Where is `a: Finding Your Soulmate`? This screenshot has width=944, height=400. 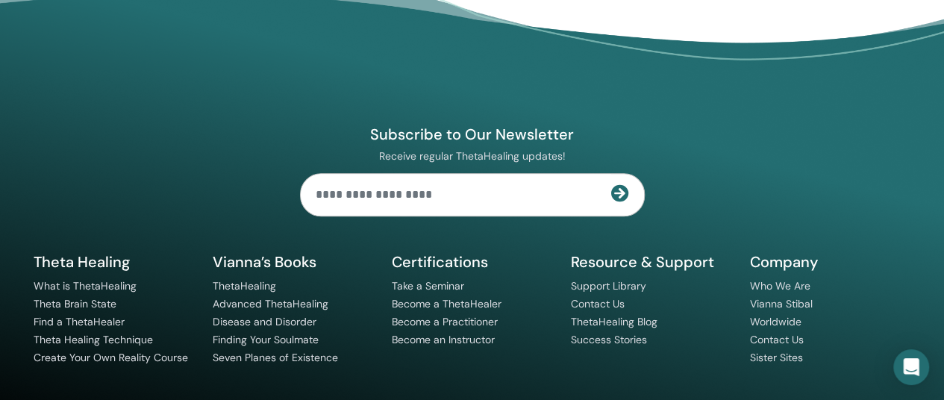 a: Finding Your Soulmate is located at coordinates (266, 340).